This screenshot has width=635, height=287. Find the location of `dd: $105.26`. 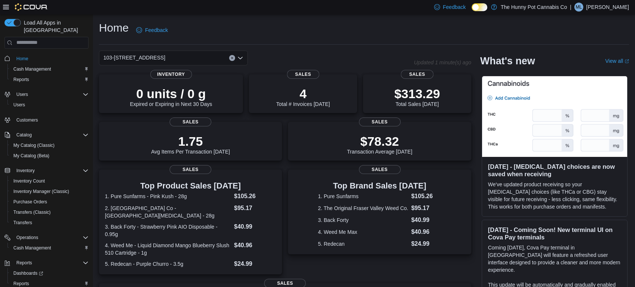

dd: $105.26 is located at coordinates (426, 196).